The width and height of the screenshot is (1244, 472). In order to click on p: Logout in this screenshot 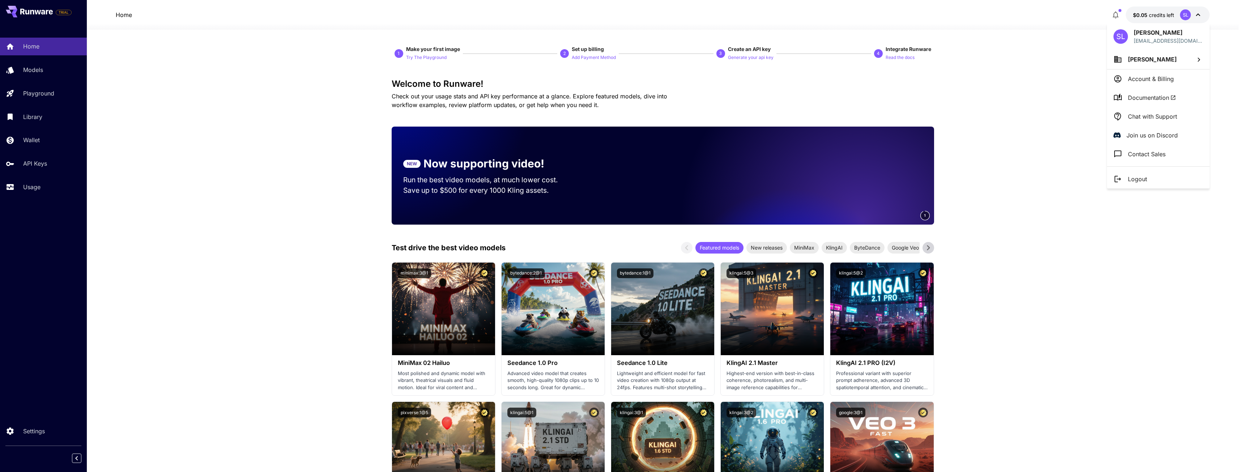, I will do `click(1137, 179)`.